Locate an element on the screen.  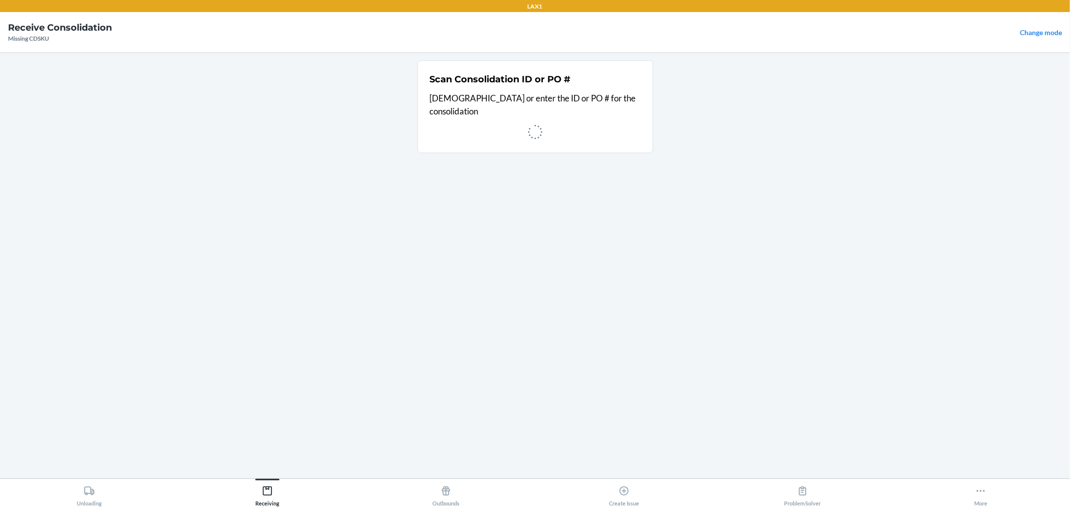
h4: Receive Consolidation is located at coordinates (60, 28).